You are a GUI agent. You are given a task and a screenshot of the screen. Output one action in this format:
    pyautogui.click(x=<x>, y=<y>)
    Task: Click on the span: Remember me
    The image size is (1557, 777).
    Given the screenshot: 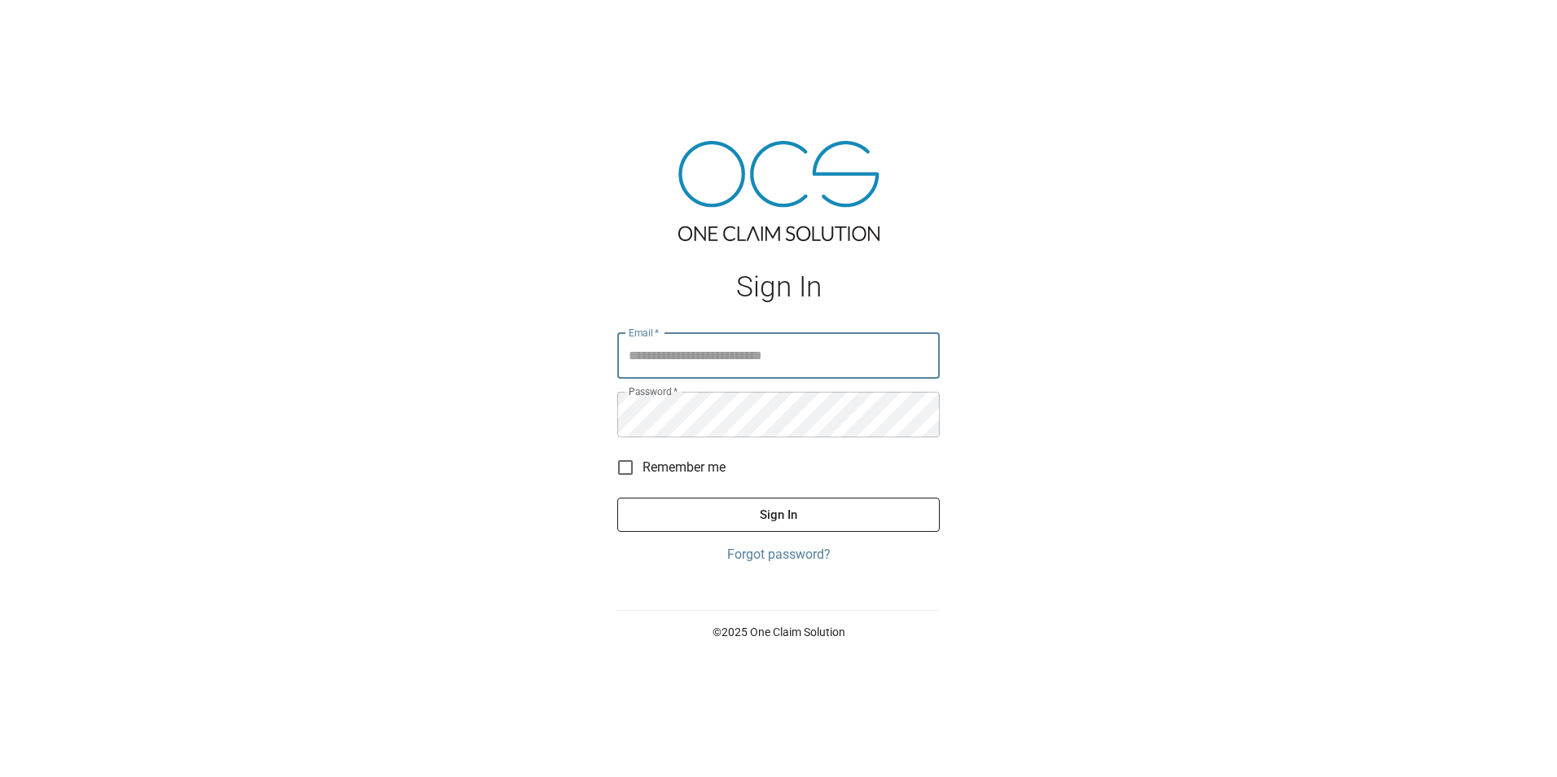 What is the action you would take?
    pyautogui.click(x=684, y=467)
    